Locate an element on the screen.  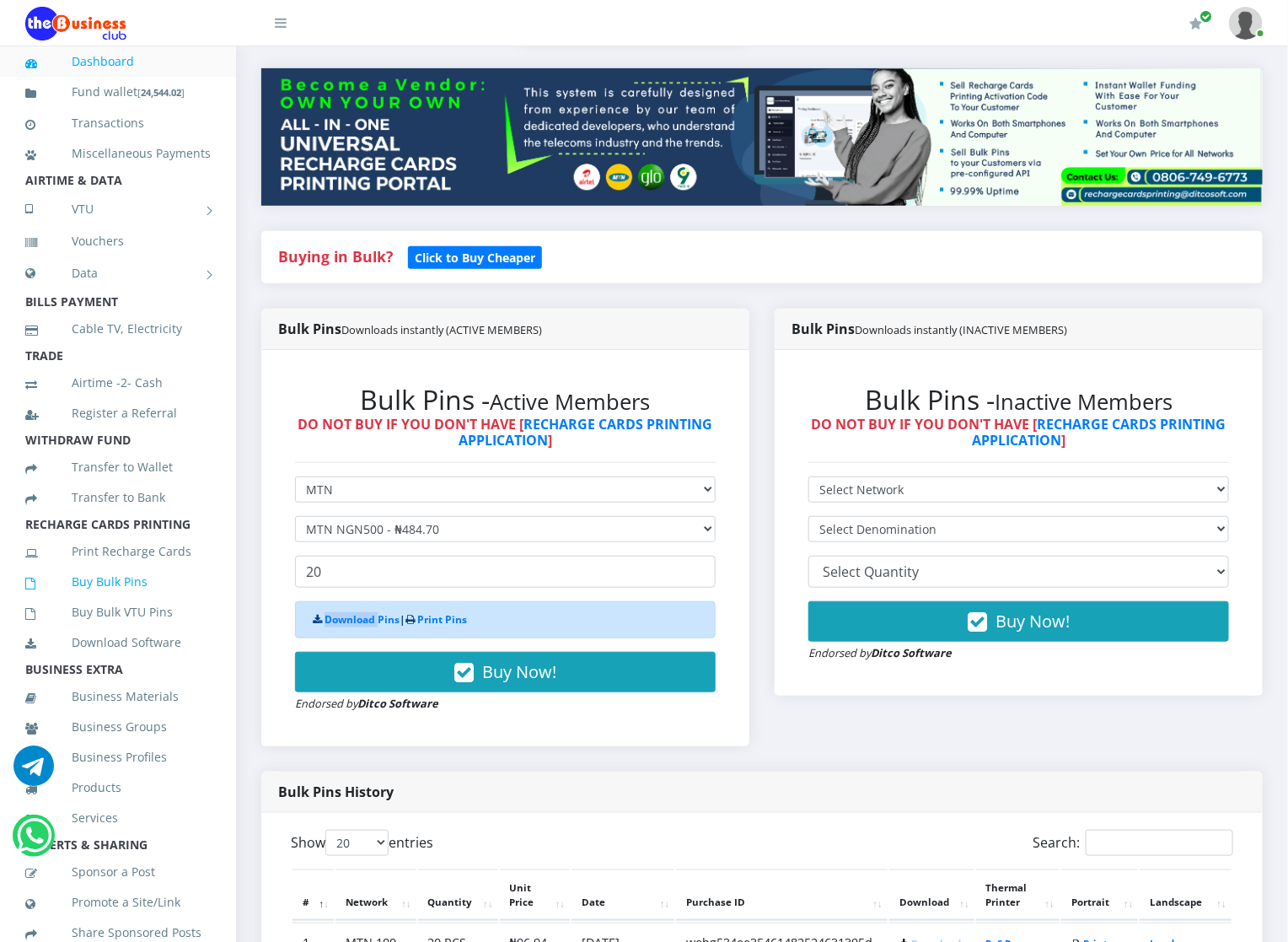
a: Business Materials is located at coordinates (118, 697).